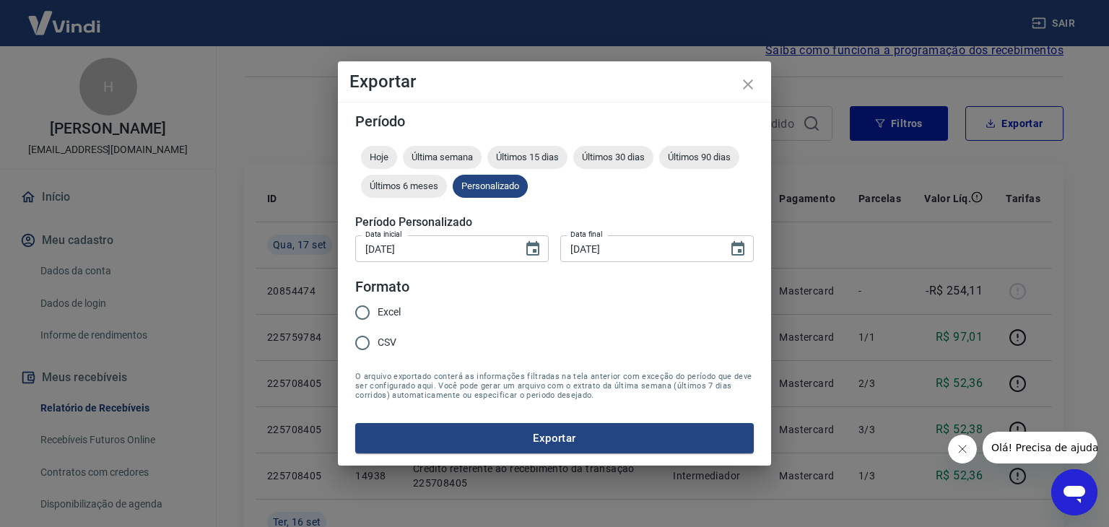  Describe the element at coordinates (527, 157) in the screenshot. I see `div: Últimos 15 dias` at that location.